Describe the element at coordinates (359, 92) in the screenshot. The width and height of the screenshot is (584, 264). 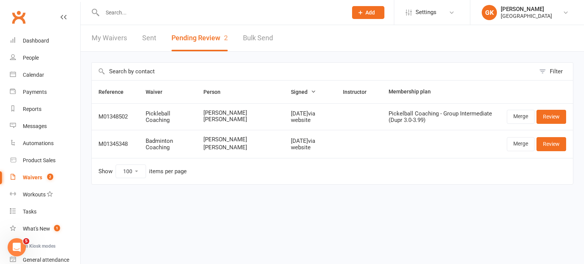
I see `button: Instructor` at that location.